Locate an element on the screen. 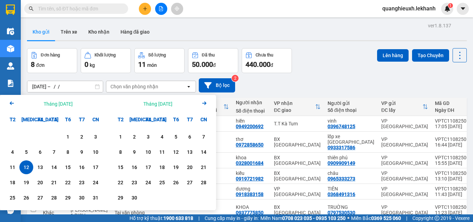  div: 0396748125 is located at coordinates (342, 126).